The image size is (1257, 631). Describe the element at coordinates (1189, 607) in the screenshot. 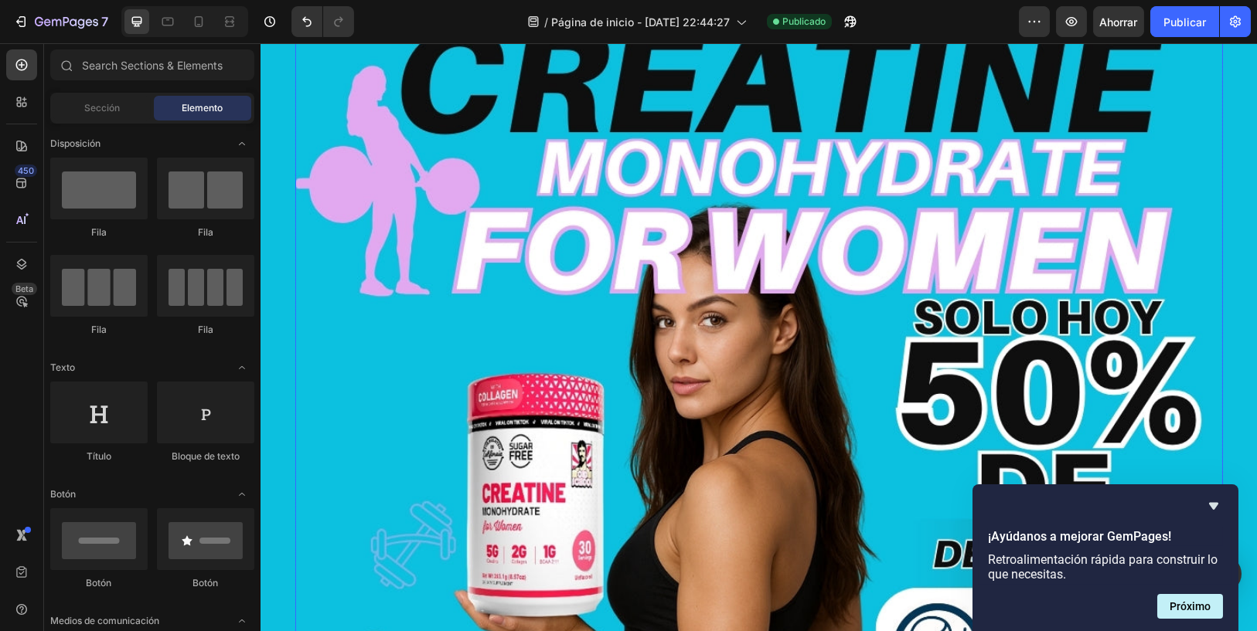

I see `button: Siguiente pregunta` at that location.